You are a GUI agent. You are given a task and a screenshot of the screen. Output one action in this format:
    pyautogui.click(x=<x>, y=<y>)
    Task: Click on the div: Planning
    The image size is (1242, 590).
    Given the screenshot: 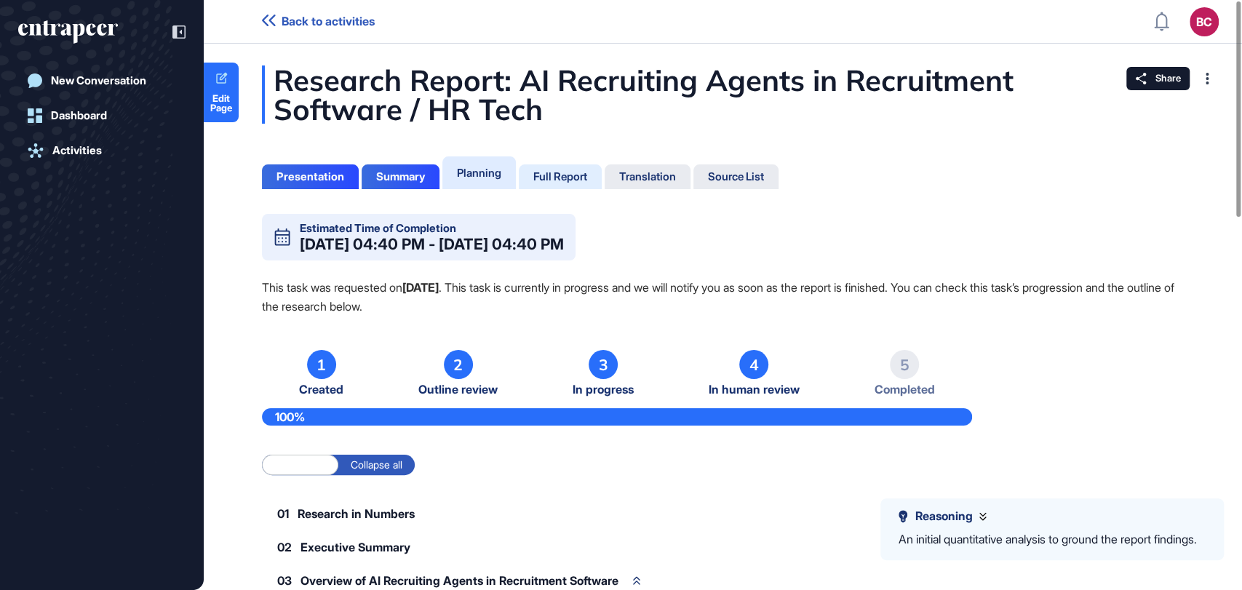 What is the action you would take?
    pyautogui.click(x=479, y=172)
    